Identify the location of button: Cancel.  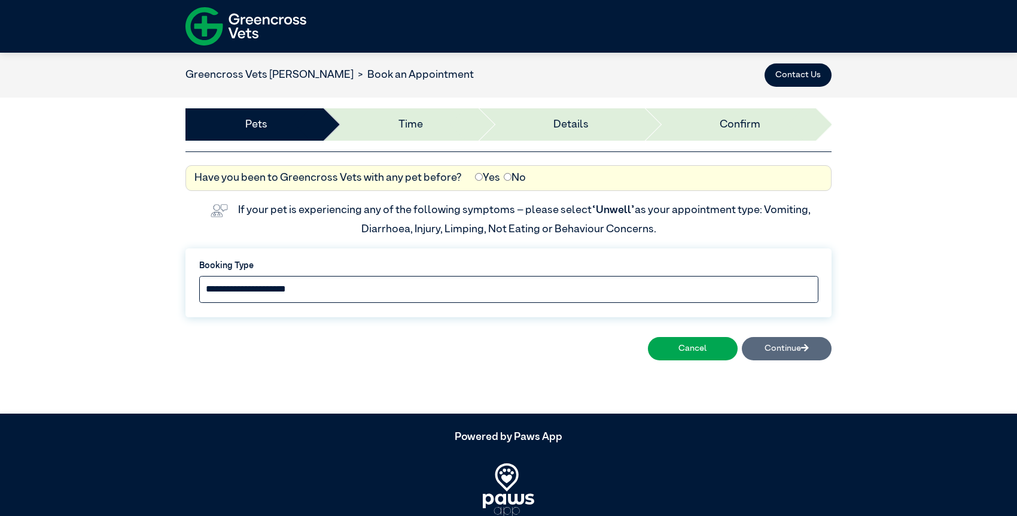
(693, 349).